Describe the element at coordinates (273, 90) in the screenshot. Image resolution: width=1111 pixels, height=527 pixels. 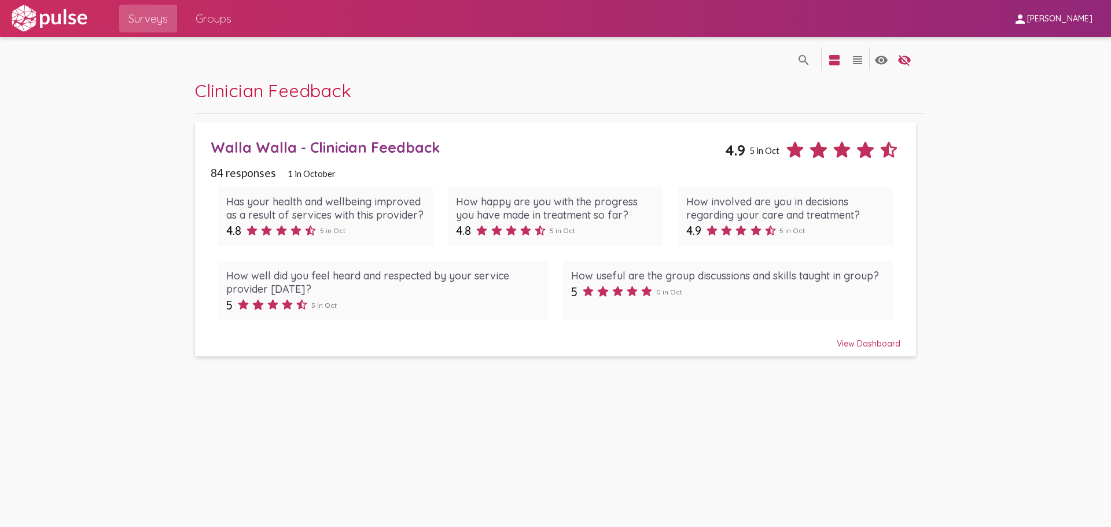
I see `span: Clinician Feedback` at that location.